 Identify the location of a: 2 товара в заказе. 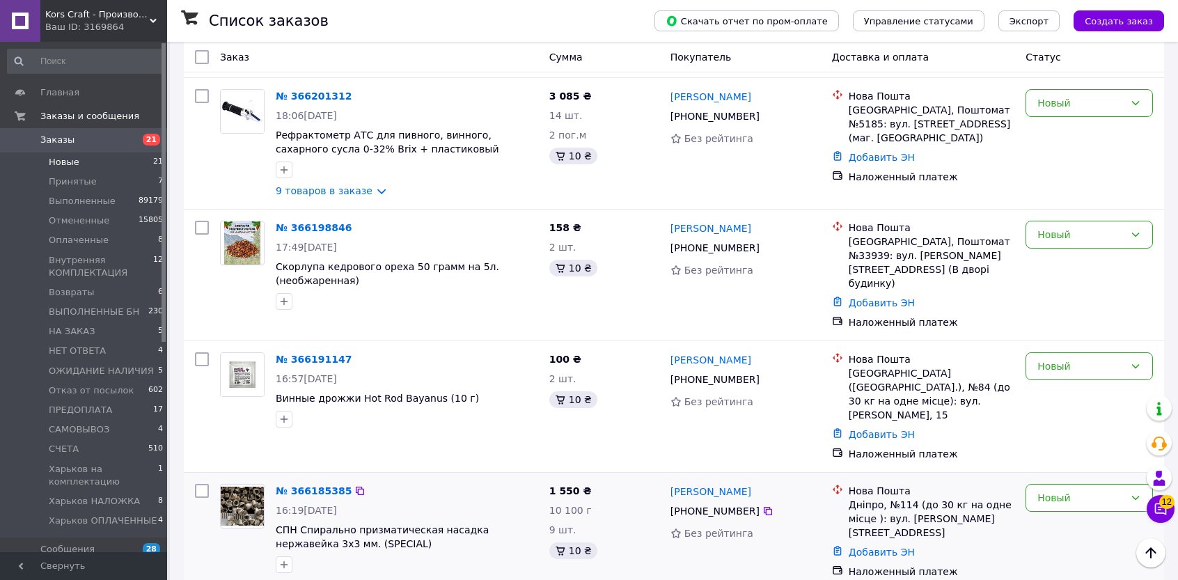
(321, 59).